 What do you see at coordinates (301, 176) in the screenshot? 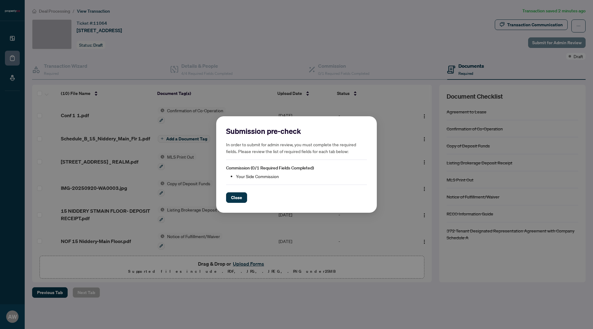
I see `li: Your Side Commission` at bounding box center [301, 176].